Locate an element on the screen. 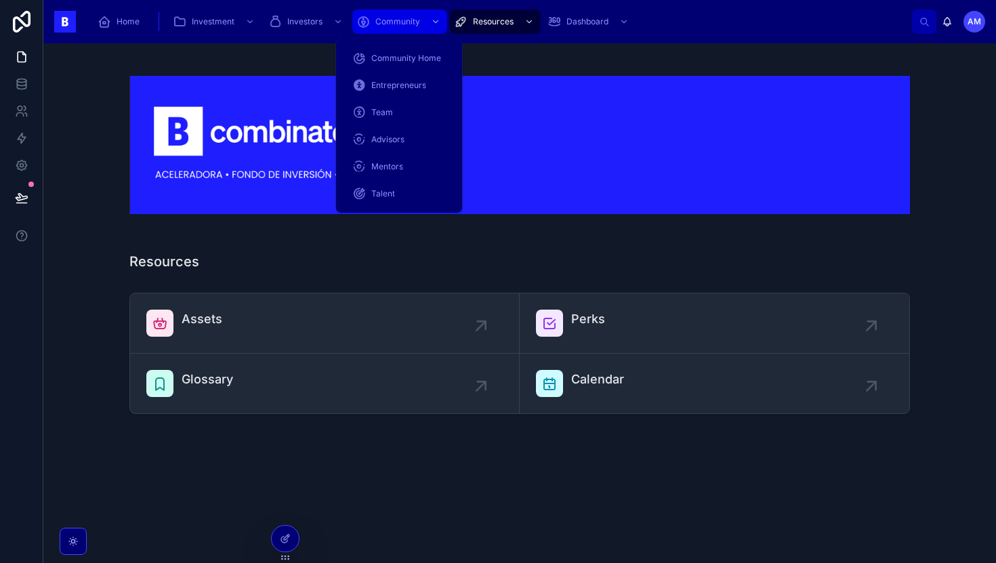 The width and height of the screenshot is (996, 563). a: Assets is located at coordinates (325, 323).